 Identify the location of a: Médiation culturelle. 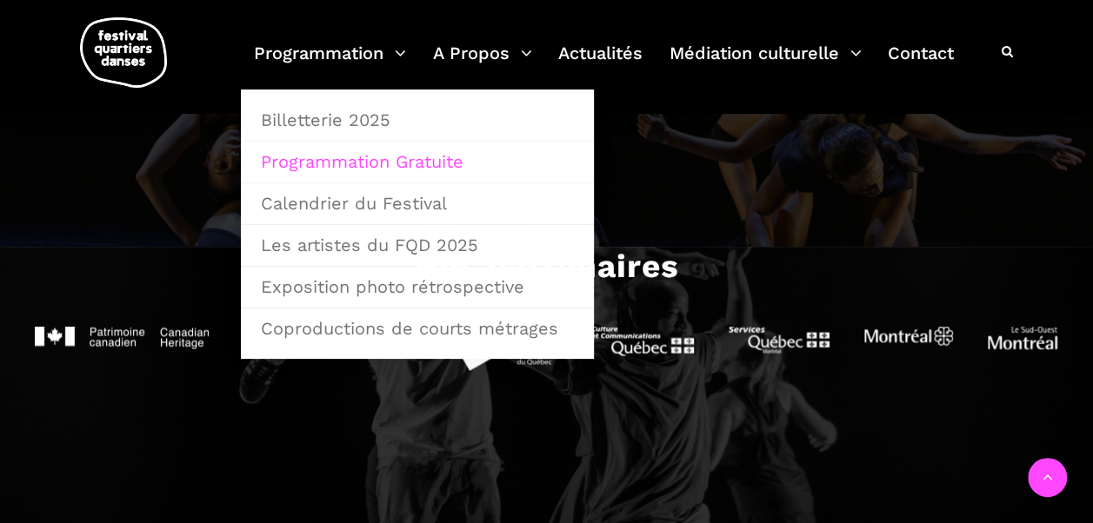
(765, 63).